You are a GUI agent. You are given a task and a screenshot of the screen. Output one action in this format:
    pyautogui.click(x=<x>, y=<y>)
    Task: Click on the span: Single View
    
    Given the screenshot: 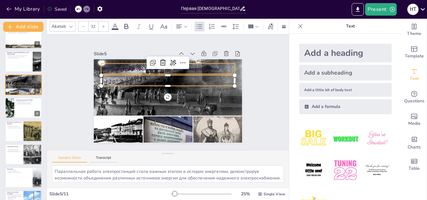 What is the action you would take?
    pyautogui.click(x=274, y=194)
    